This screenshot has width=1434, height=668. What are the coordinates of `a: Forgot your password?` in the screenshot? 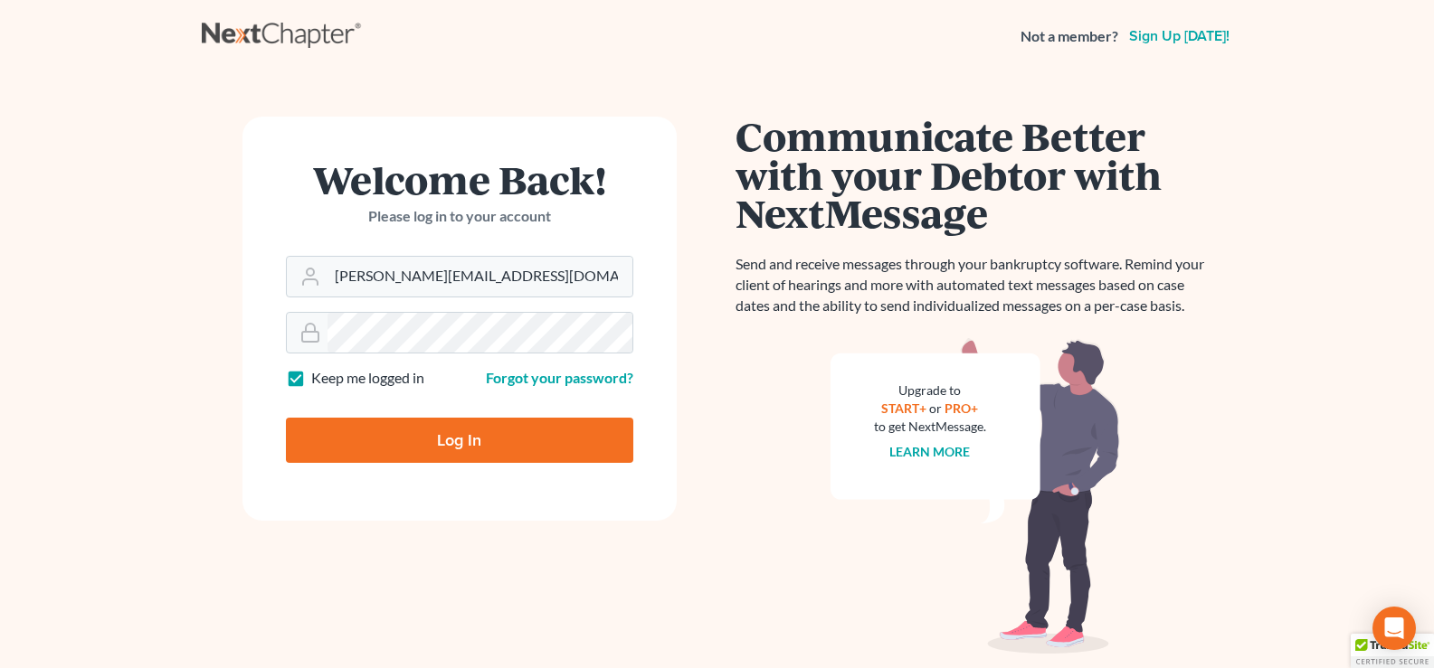 It's located at (559, 377).